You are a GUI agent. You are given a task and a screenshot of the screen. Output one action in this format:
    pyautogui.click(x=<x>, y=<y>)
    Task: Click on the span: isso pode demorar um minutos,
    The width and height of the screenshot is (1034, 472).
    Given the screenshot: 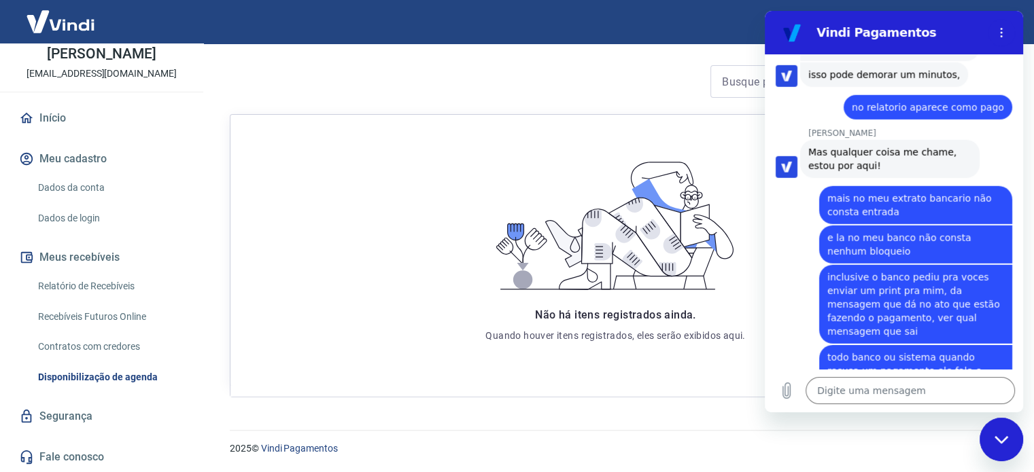 What is the action you would take?
    pyautogui.click(x=119, y=64)
    